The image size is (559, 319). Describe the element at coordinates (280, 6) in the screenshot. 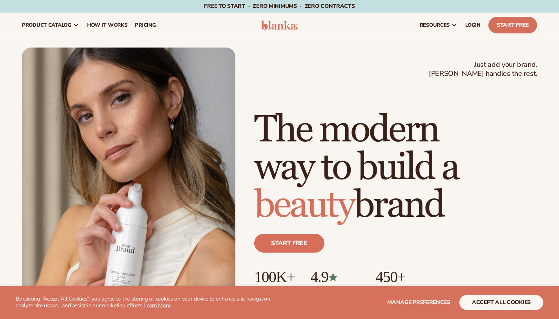

I see `span: Free to start · ZERO minimums · ZERO contracts` at that location.